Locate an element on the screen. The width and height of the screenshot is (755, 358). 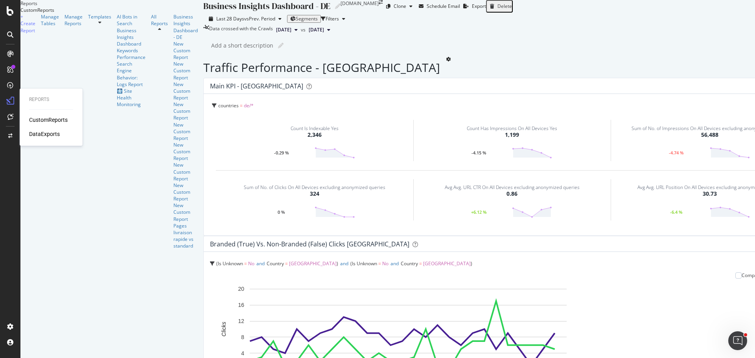
div: AI Bots in Search is located at coordinates (131, 20).